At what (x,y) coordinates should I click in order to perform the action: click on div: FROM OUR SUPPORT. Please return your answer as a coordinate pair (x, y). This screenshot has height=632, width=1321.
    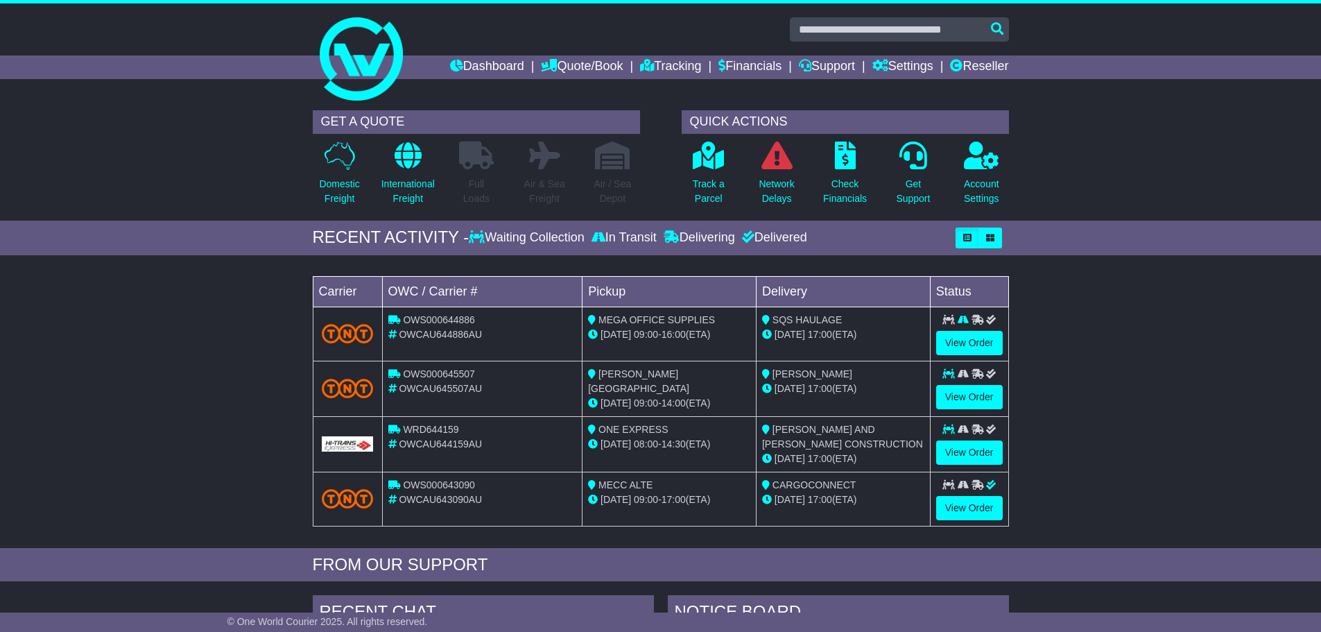
    Looking at the image, I should click on (661, 564).